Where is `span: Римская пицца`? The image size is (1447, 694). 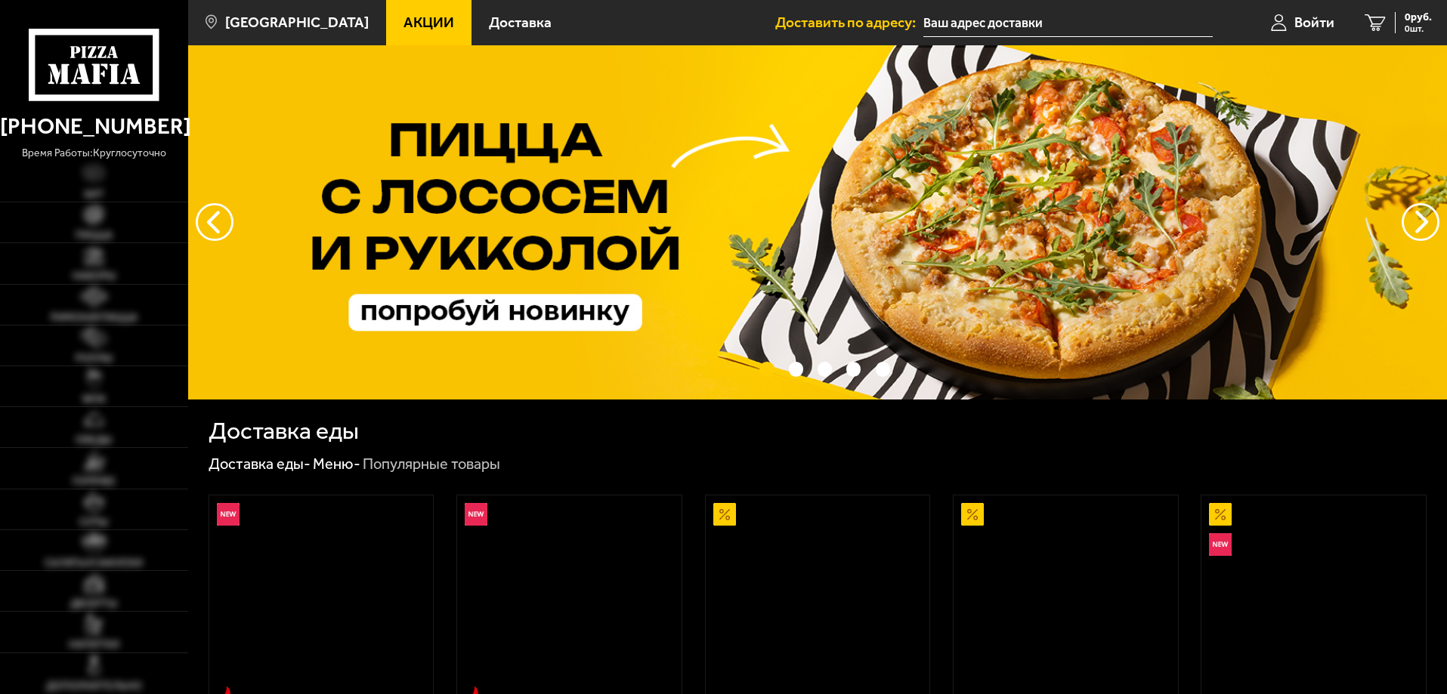 span: Римская пицца is located at coordinates (94, 318).